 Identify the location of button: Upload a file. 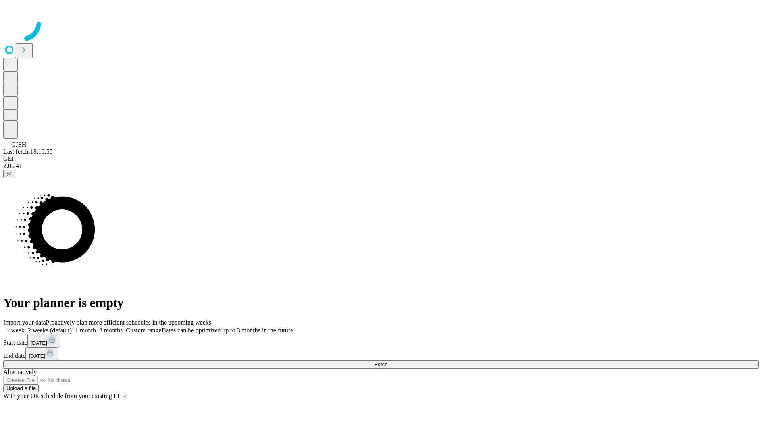
(21, 388).